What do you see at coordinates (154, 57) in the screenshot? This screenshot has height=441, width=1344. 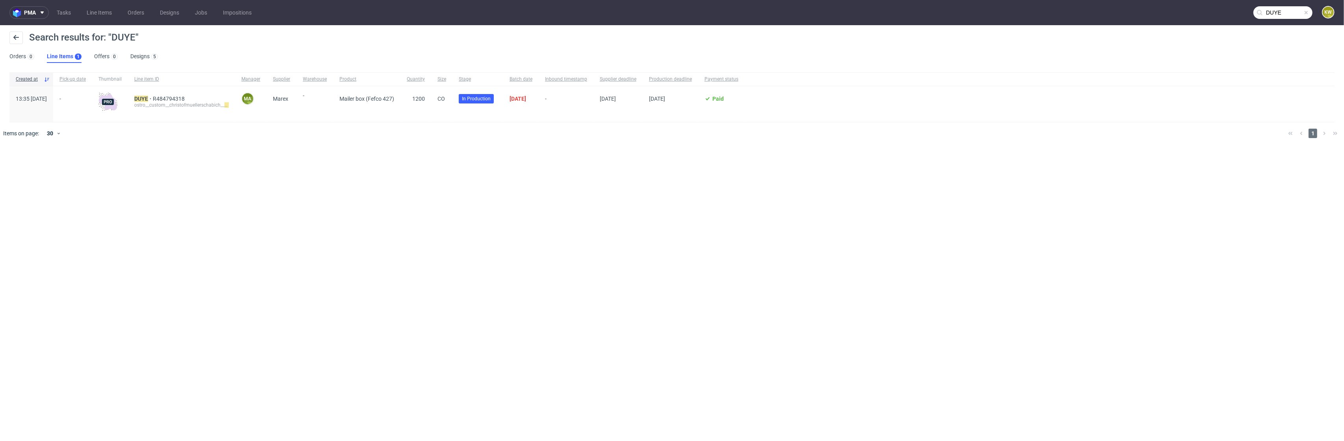 I see `div: 5` at bounding box center [154, 57].